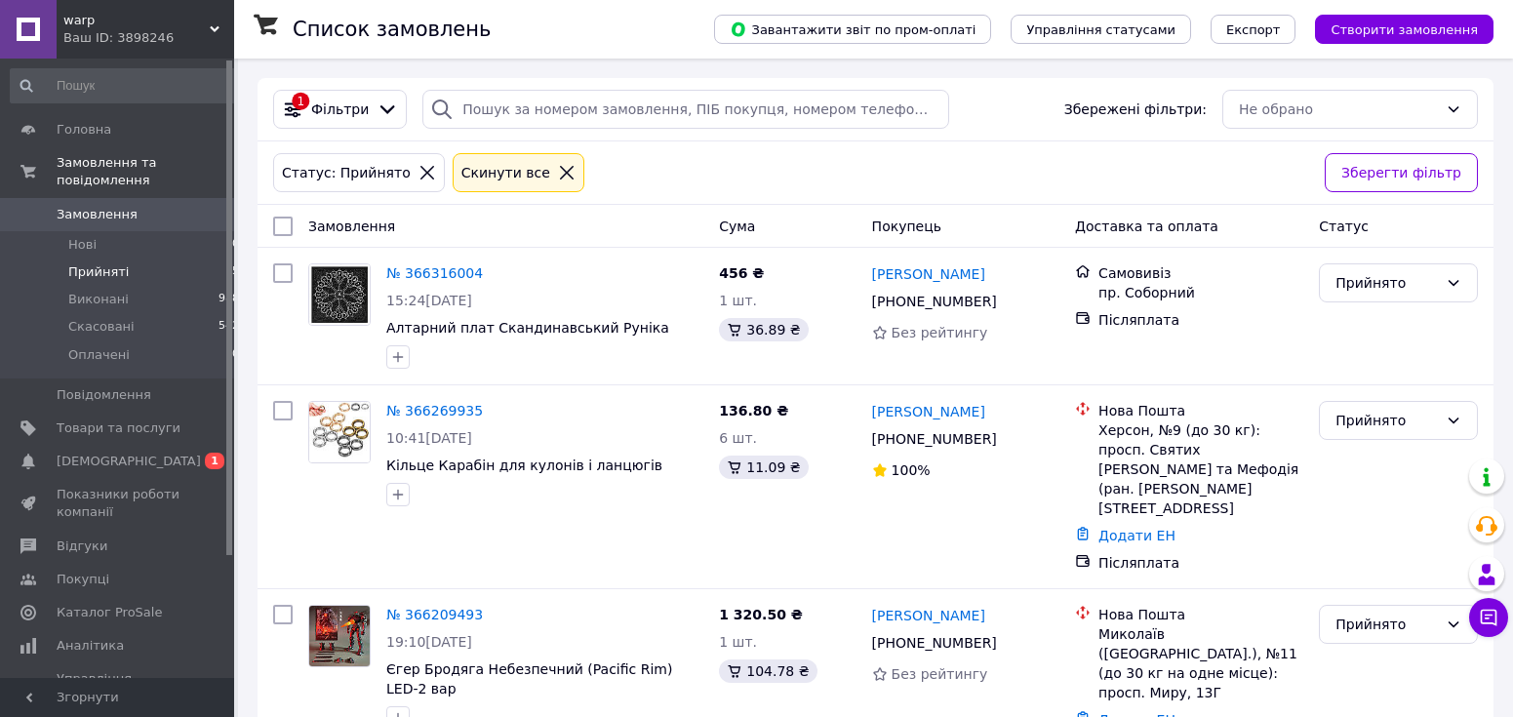  Describe the element at coordinates (686, 109) in the screenshot. I see `input: Пошук за номером замовлення, ПІБ покупця, номером телефону, Email, номером накладної` at that location.